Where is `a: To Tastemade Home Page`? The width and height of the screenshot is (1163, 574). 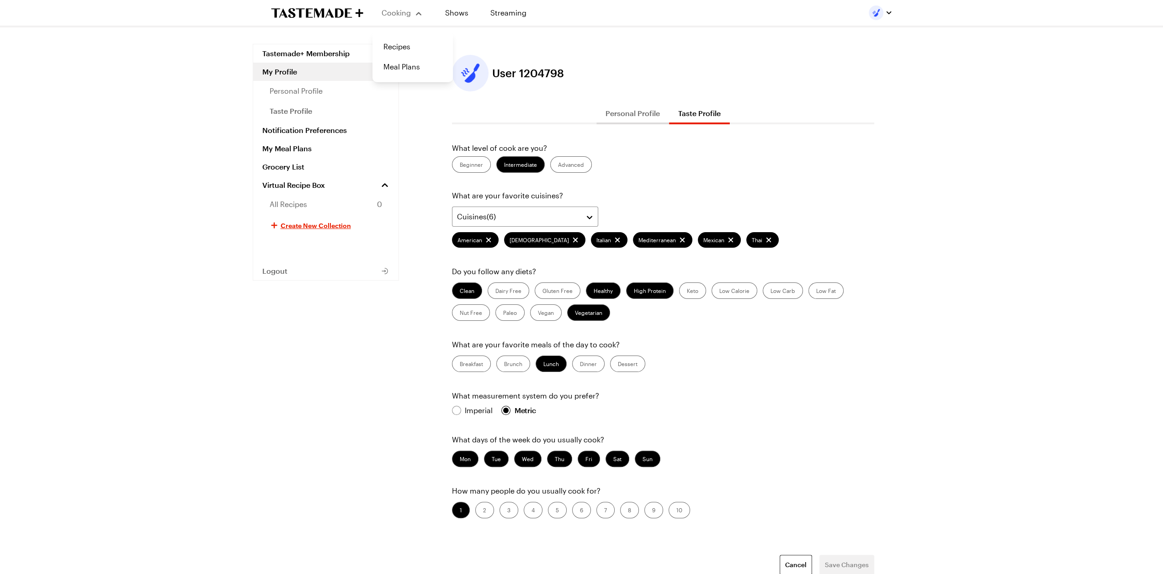
a: To Tastemade Home Page is located at coordinates (317, 13).